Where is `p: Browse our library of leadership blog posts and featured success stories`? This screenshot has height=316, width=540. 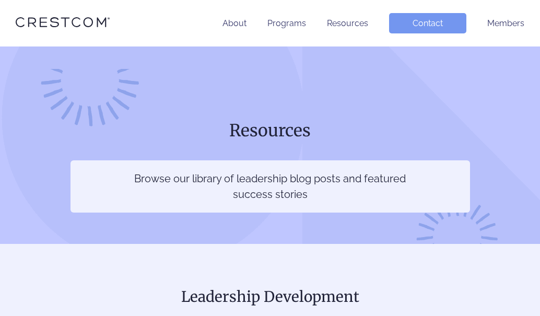
p: Browse our library of leadership blog posts and featured success stories is located at coordinates (270, 187).